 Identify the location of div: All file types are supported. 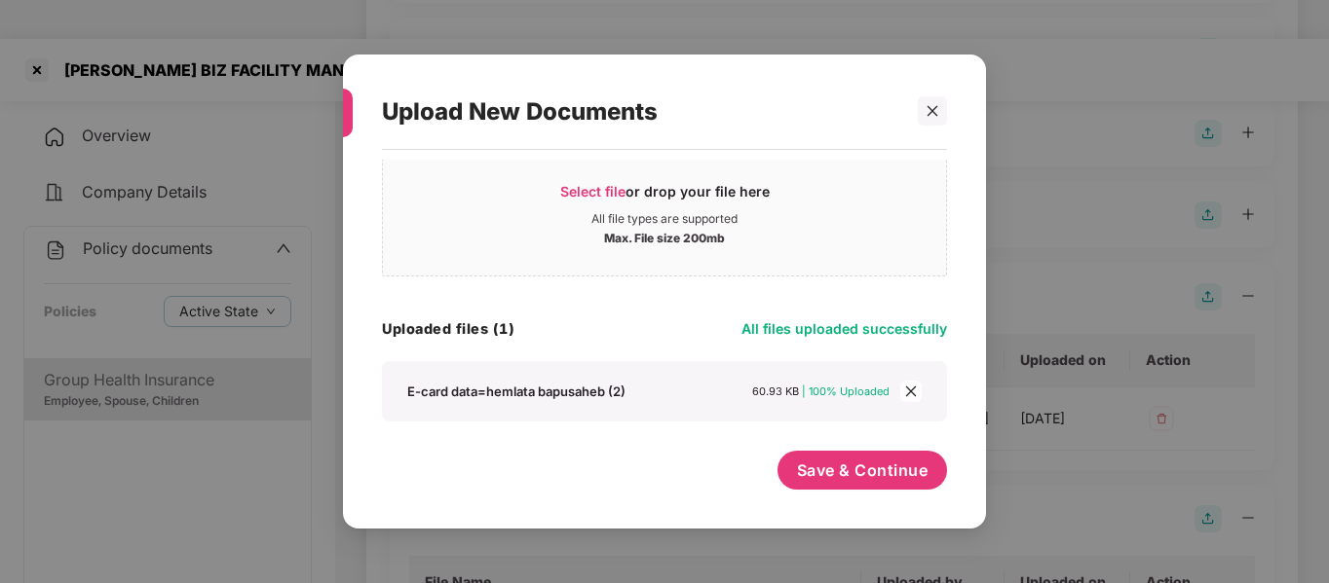
(664, 219).